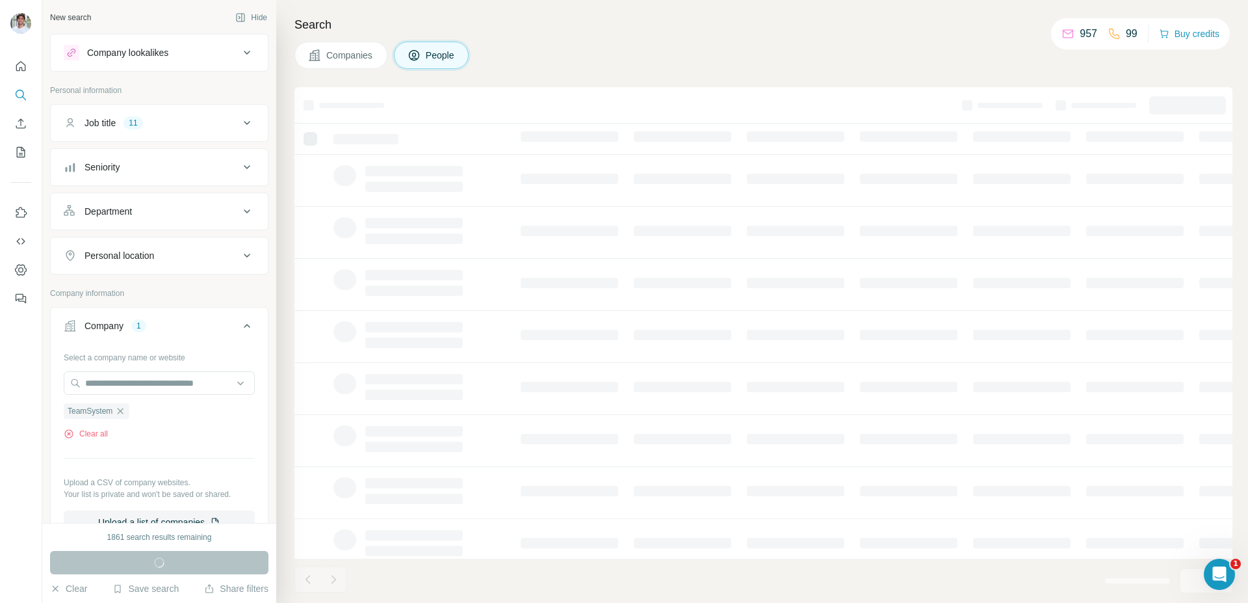  What do you see at coordinates (159, 293) in the screenshot?
I see `p: Company information` at bounding box center [159, 293].